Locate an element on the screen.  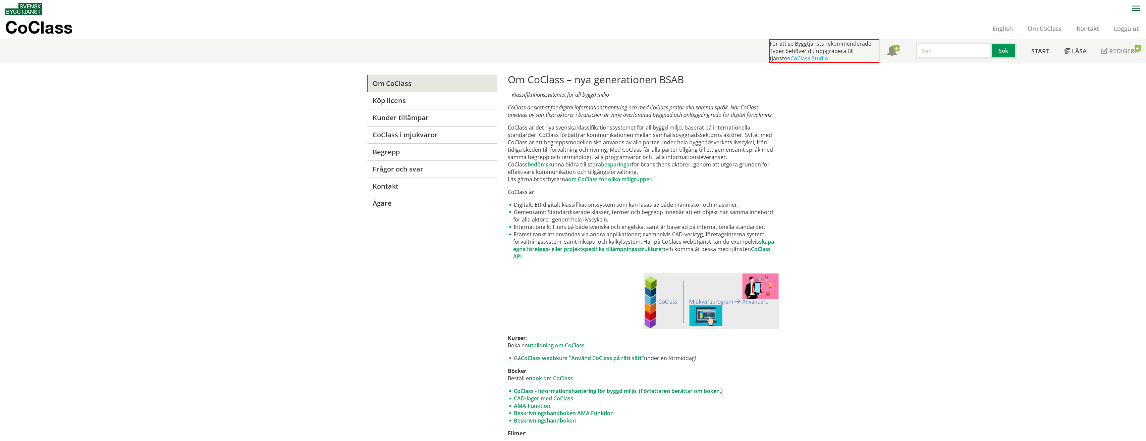
a: Start is located at coordinates (1040, 51).